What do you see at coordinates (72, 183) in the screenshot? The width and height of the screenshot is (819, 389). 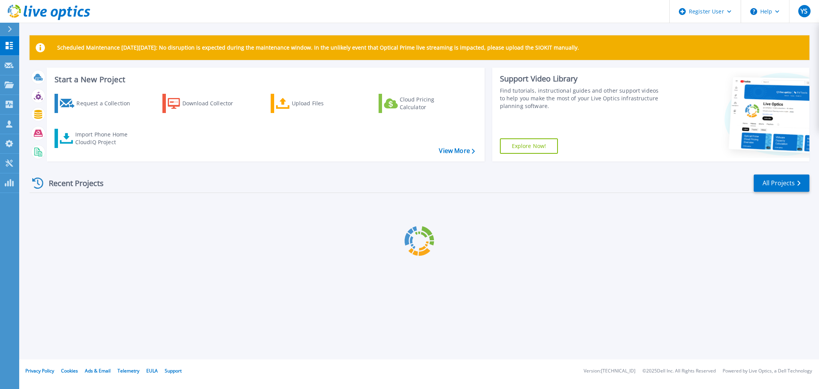 I see `div: Recent Projects` at bounding box center [72, 183].